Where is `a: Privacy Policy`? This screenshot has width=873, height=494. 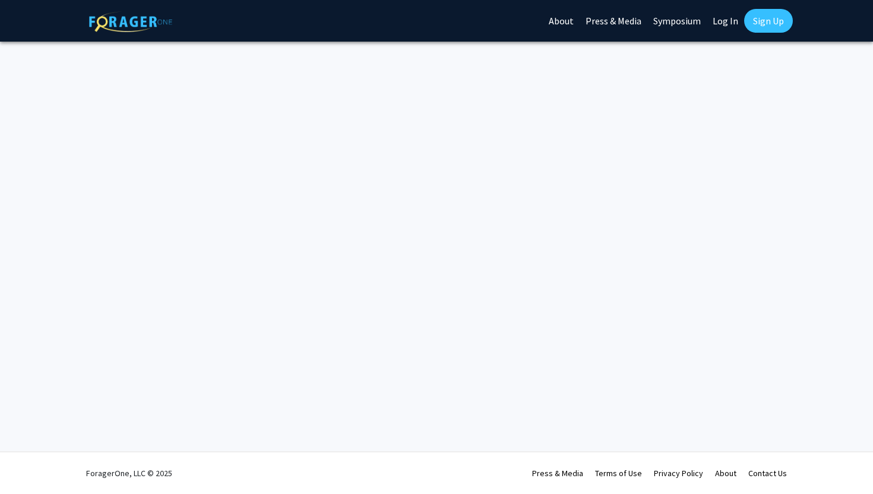 a: Privacy Policy is located at coordinates (678, 473).